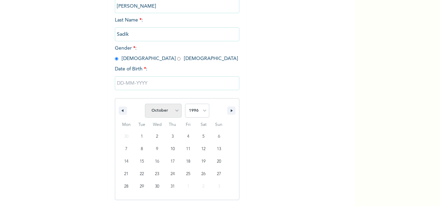 The height and width of the screenshot is (206, 440). I want to click on button: 18, so click(188, 161).